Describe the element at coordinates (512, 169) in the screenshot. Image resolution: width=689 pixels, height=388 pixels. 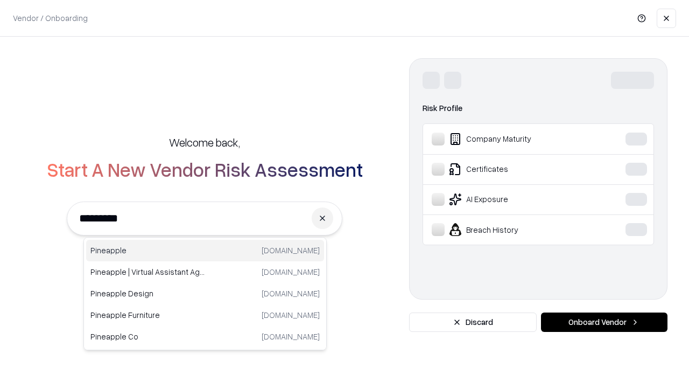
I see `div: Certificates` at that location.